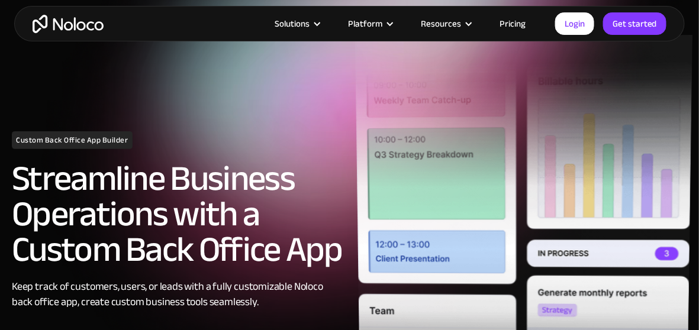  I want to click on a: Get started, so click(635, 24).